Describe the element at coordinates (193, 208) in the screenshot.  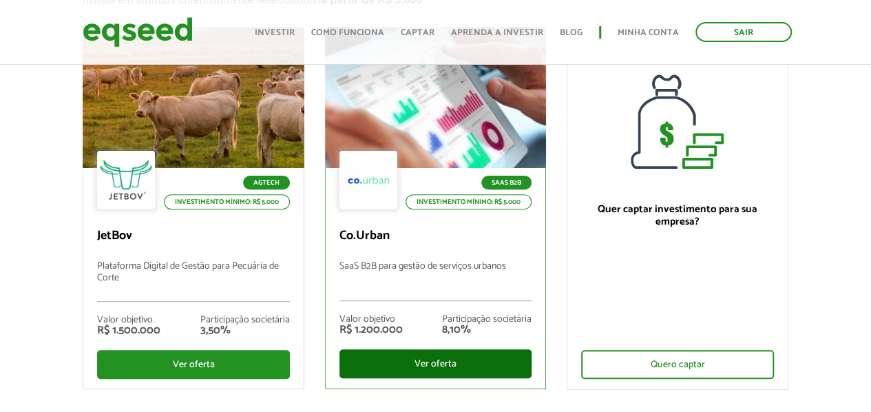
I see `a: Agtech Investimento mínimo: R$ 5.000 JetBov Plataforma Digital de Gestão para Pecuária de Corte V...` at that location.